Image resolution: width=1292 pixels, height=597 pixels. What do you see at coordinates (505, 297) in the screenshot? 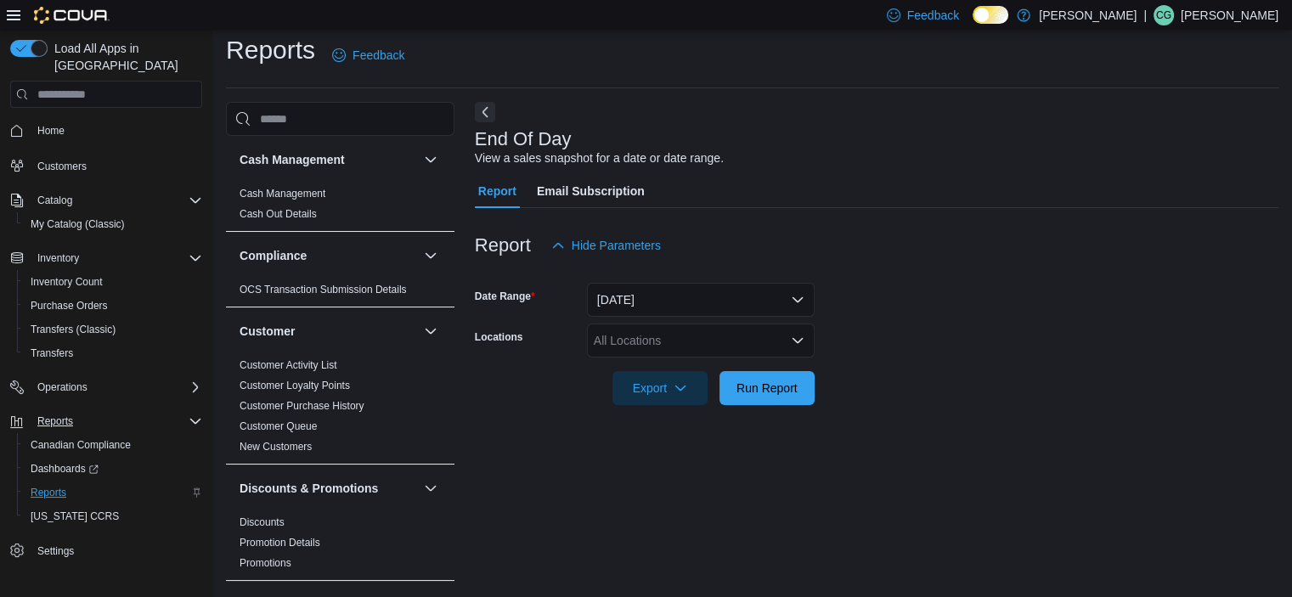
I see `label: Date Range` at bounding box center [505, 297].